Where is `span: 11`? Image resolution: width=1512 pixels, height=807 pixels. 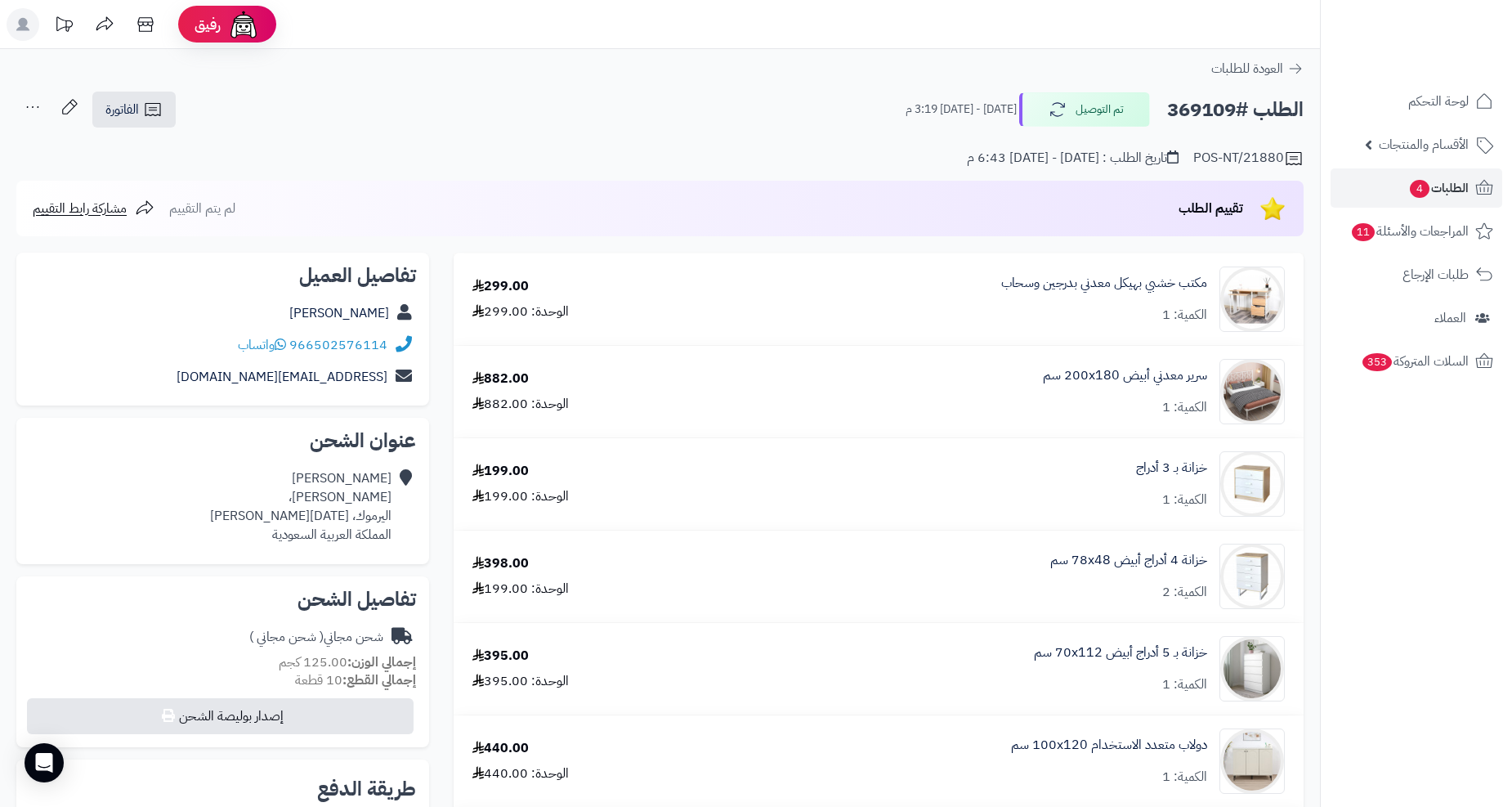 span: 11 is located at coordinates (1363, 232).